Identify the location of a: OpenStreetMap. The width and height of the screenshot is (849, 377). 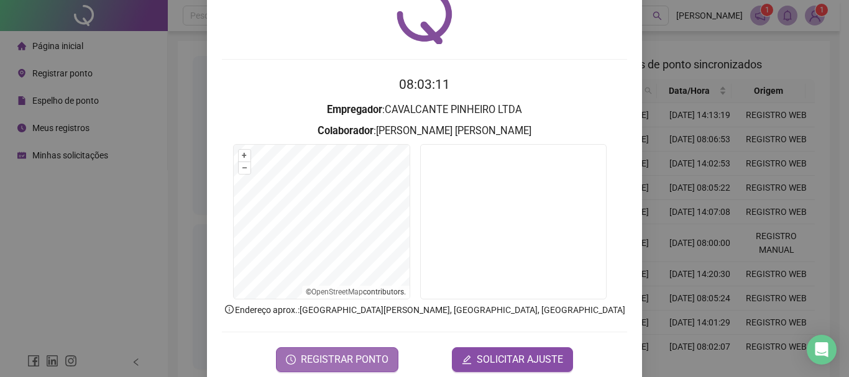
(337, 292).